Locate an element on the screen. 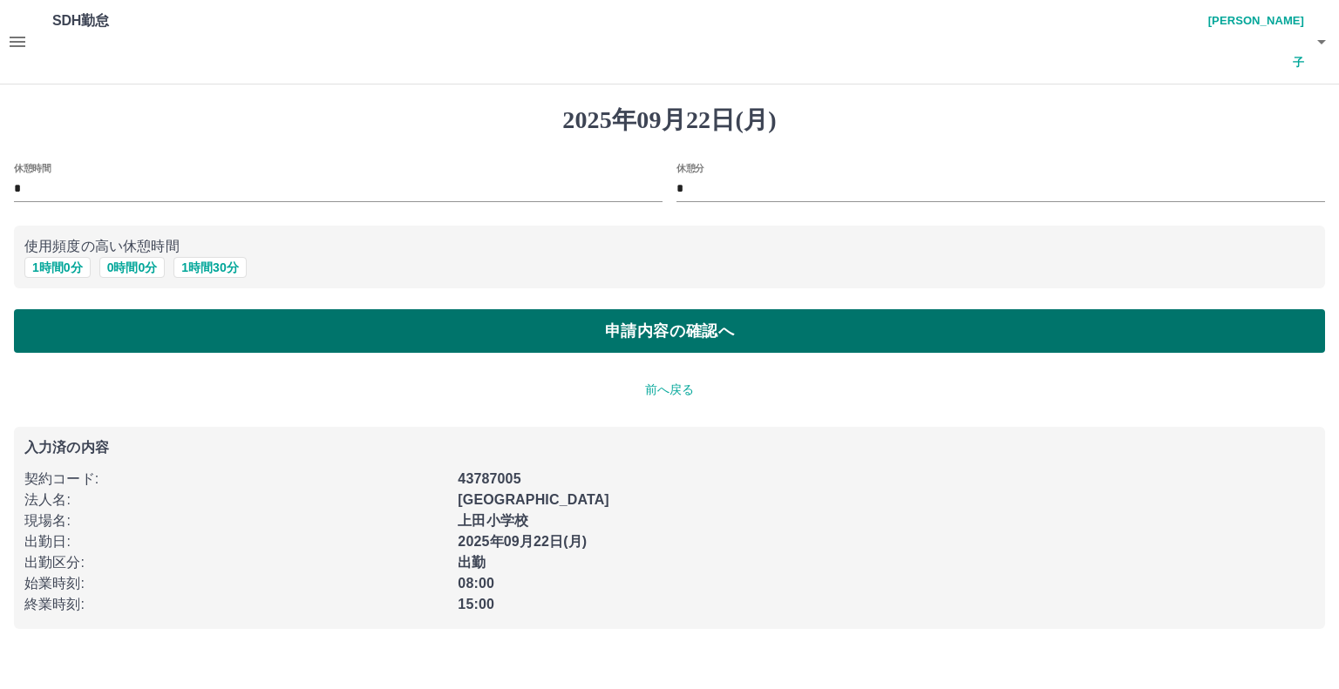 Image resolution: width=1339 pixels, height=689 pixels. b: 2025年09月22日(月) is located at coordinates (522, 541).